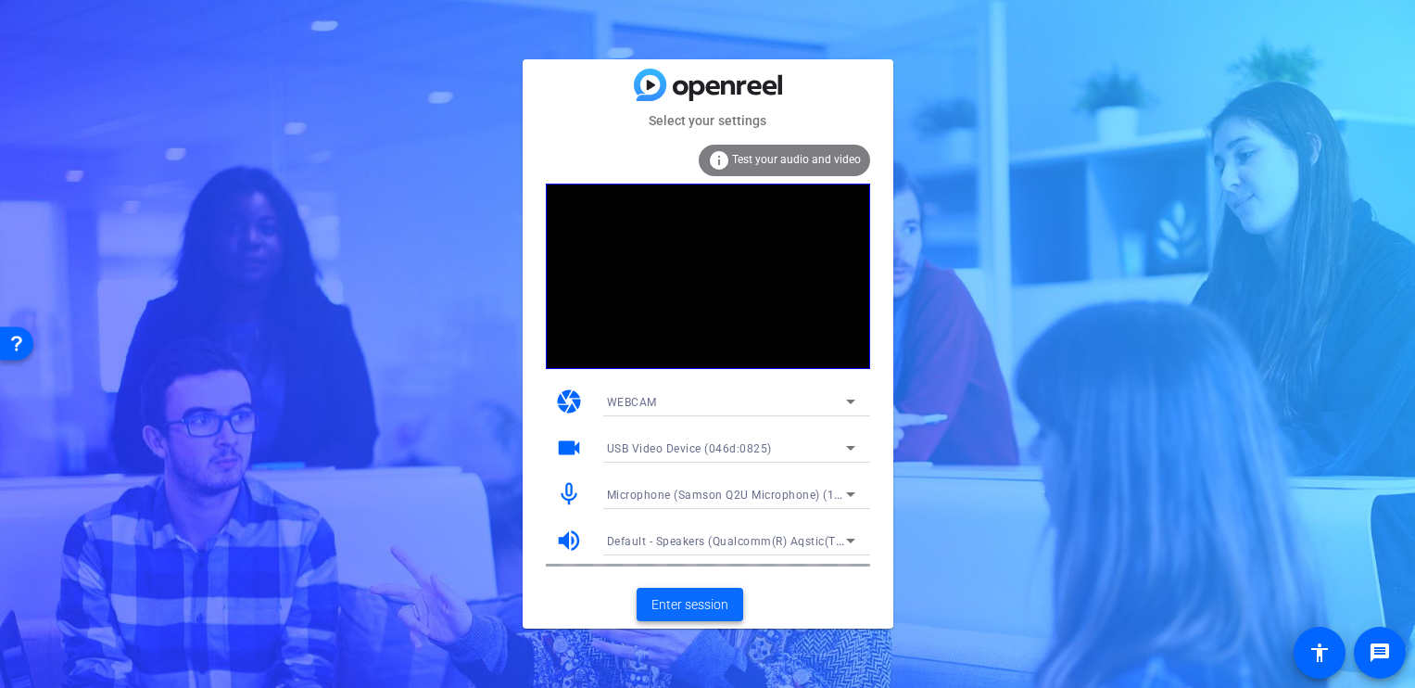 The height and width of the screenshot is (688, 1415). Describe the element at coordinates (569, 540) in the screenshot. I see `mat-icon: volume_up` at that location.